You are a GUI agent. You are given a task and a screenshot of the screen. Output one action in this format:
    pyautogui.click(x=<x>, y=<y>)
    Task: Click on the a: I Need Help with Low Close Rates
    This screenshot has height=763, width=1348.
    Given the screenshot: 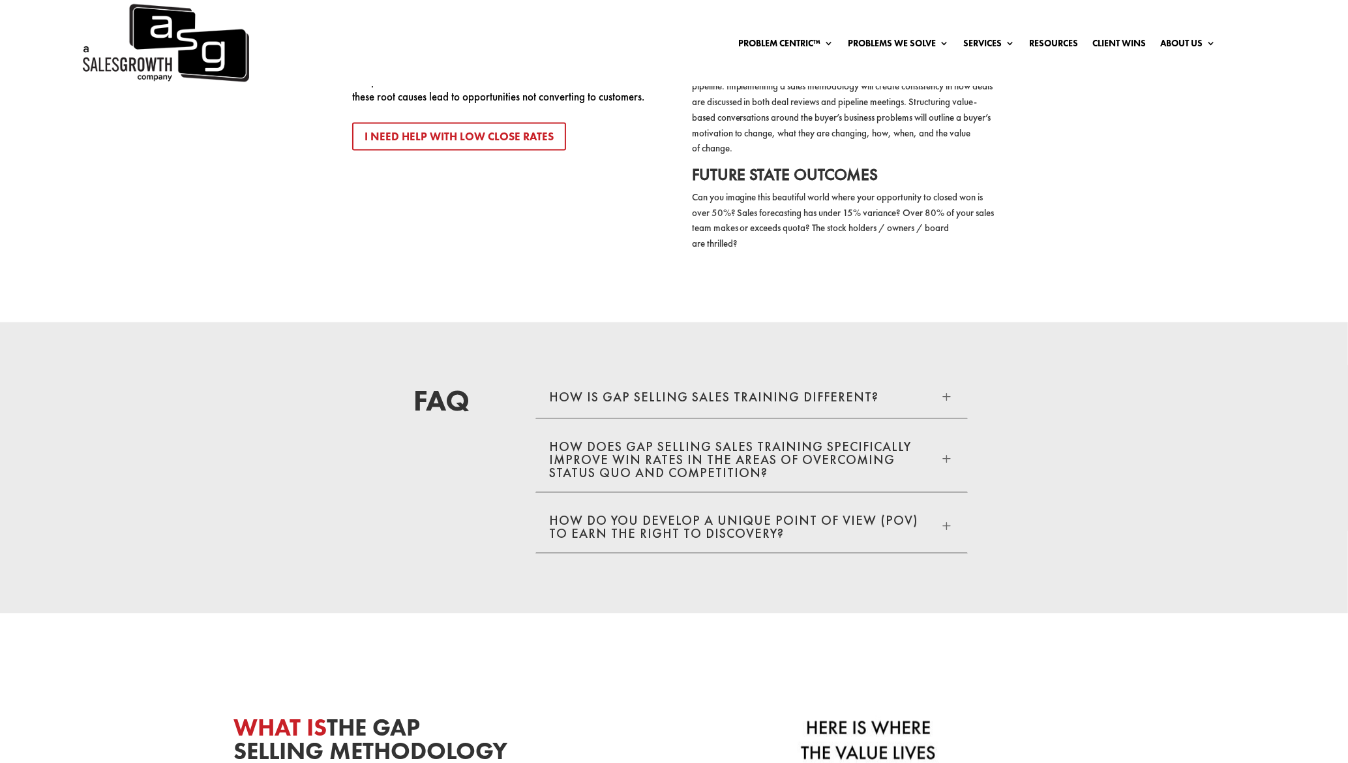 What is the action you would take?
    pyautogui.click(x=459, y=136)
    